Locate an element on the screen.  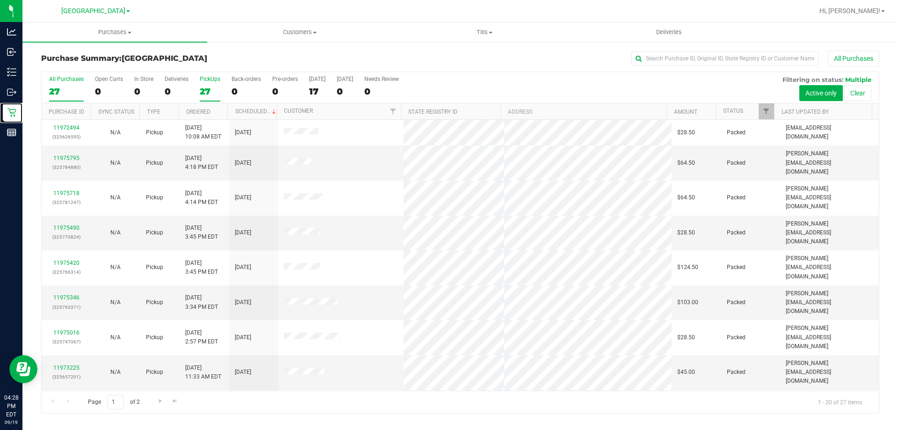
span: Customers is located at coordinates (299, 32).